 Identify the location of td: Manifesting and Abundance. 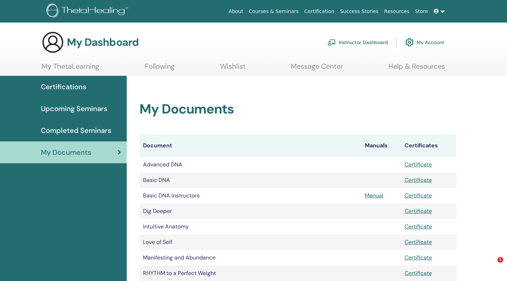
(250, 258).